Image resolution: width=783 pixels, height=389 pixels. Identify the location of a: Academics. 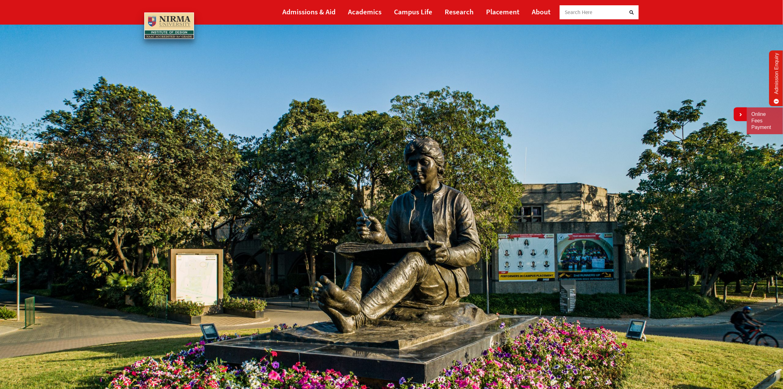
(365, 12).